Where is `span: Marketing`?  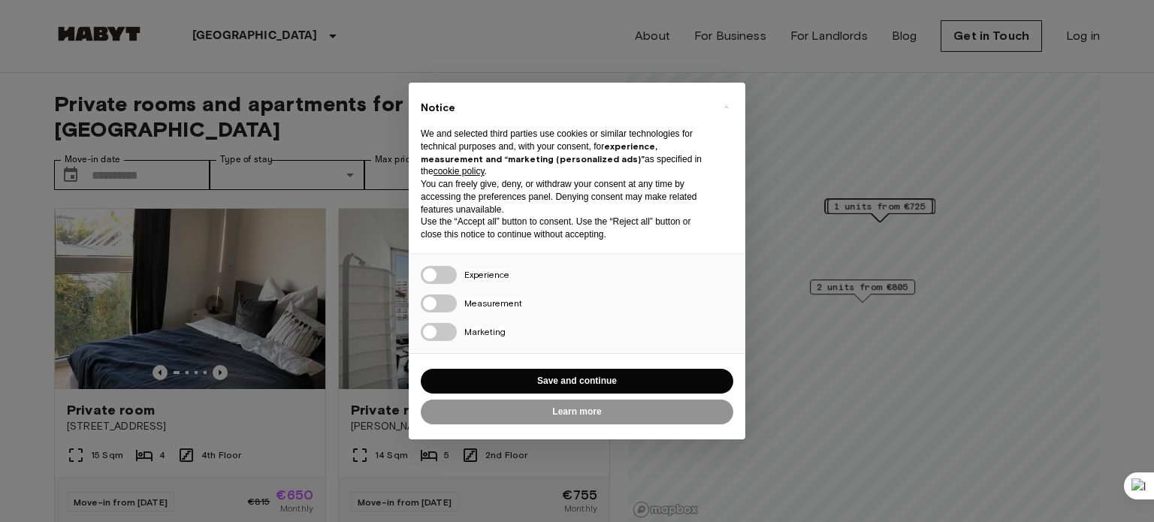 span: Marketing is located at coordinates (485, 331).